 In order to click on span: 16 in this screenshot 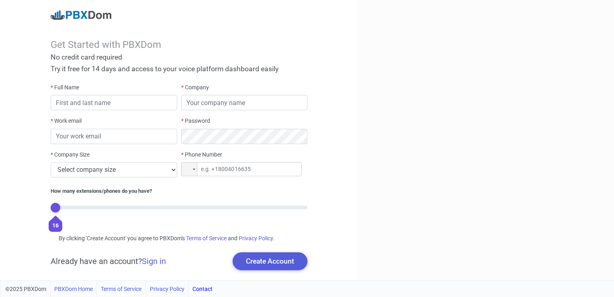, I will do `click(55, 225)`.